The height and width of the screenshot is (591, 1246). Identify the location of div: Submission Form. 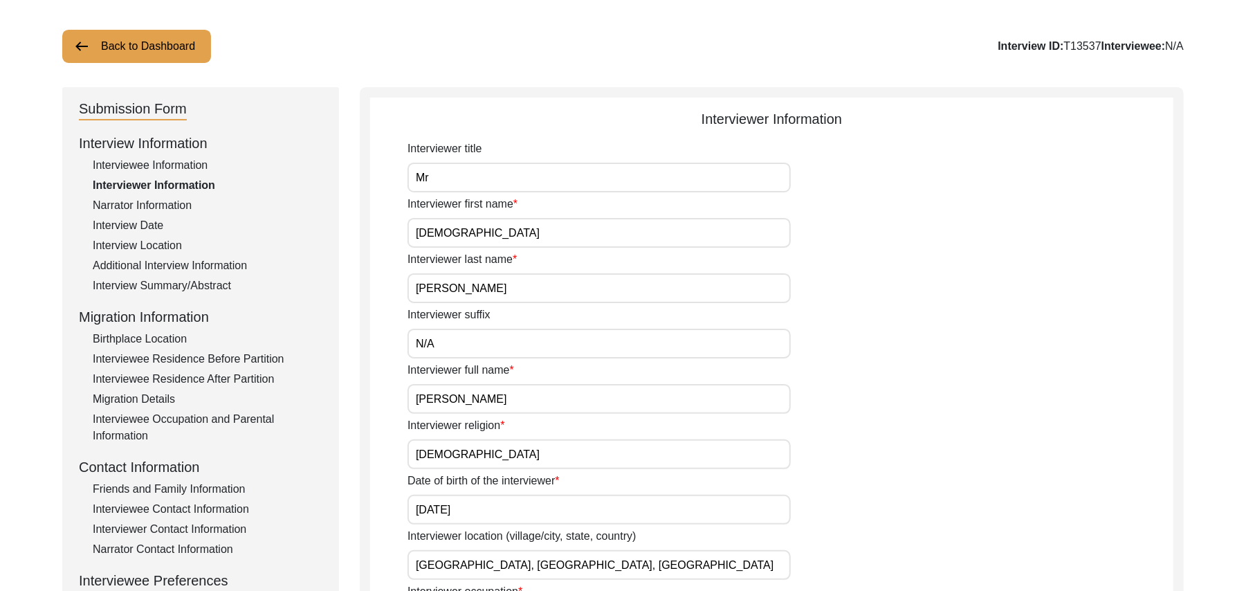
(133, 109).